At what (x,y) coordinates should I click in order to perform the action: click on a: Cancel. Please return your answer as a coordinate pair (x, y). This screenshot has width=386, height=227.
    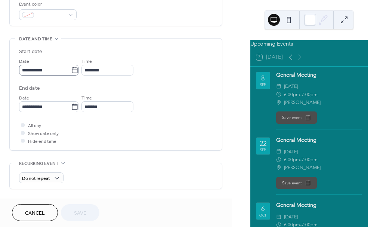
    Looking at the image, I should click on (35, 212).